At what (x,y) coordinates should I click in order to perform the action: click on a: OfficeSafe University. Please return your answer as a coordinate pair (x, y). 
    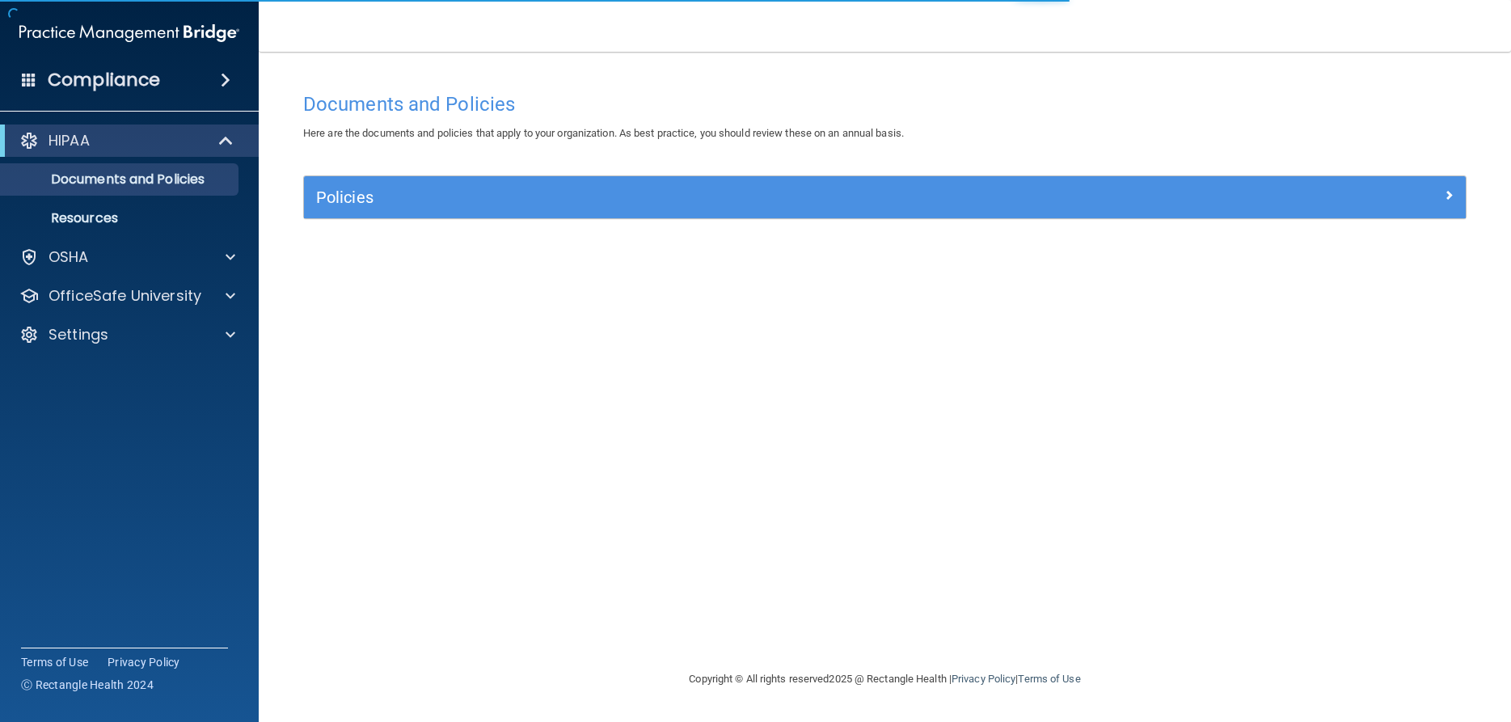
    Looking at the image, I should click on (127, 296).